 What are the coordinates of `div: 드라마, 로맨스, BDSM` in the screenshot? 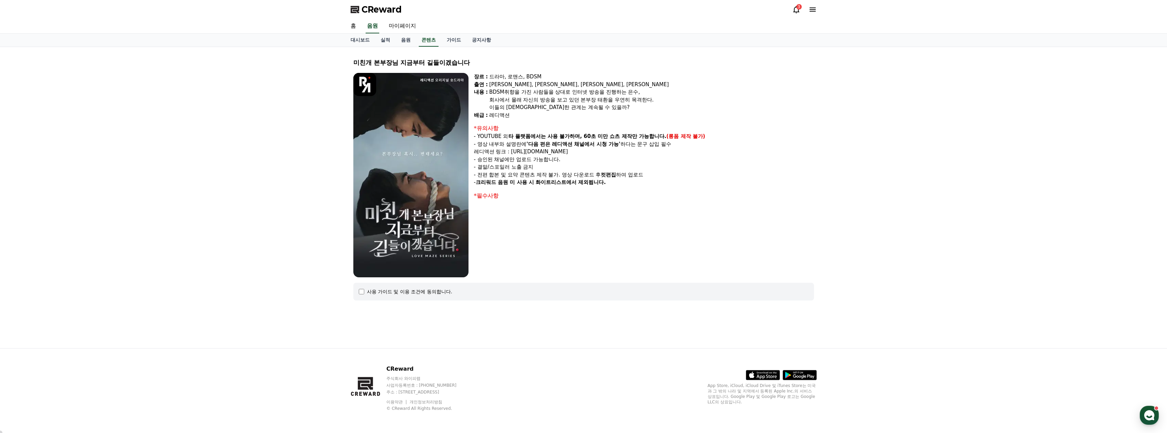 It's located at (652, 77).